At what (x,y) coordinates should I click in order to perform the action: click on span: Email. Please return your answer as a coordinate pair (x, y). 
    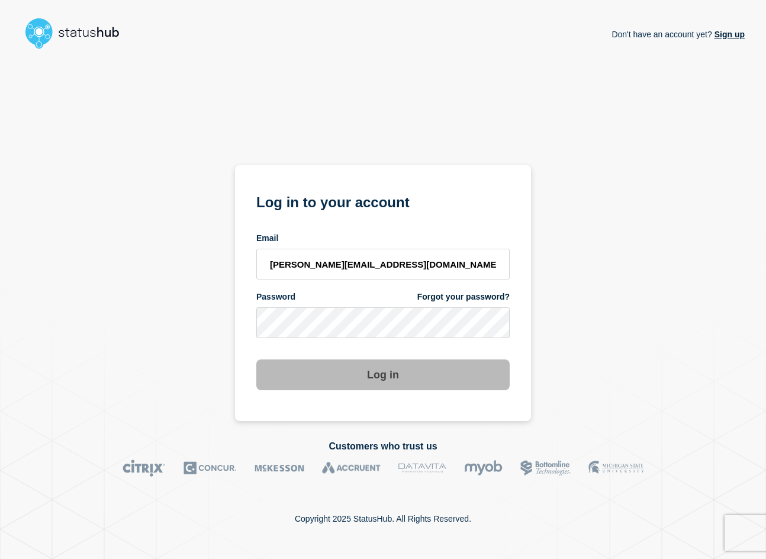
    Looking at the image, I should click on (267, 238).